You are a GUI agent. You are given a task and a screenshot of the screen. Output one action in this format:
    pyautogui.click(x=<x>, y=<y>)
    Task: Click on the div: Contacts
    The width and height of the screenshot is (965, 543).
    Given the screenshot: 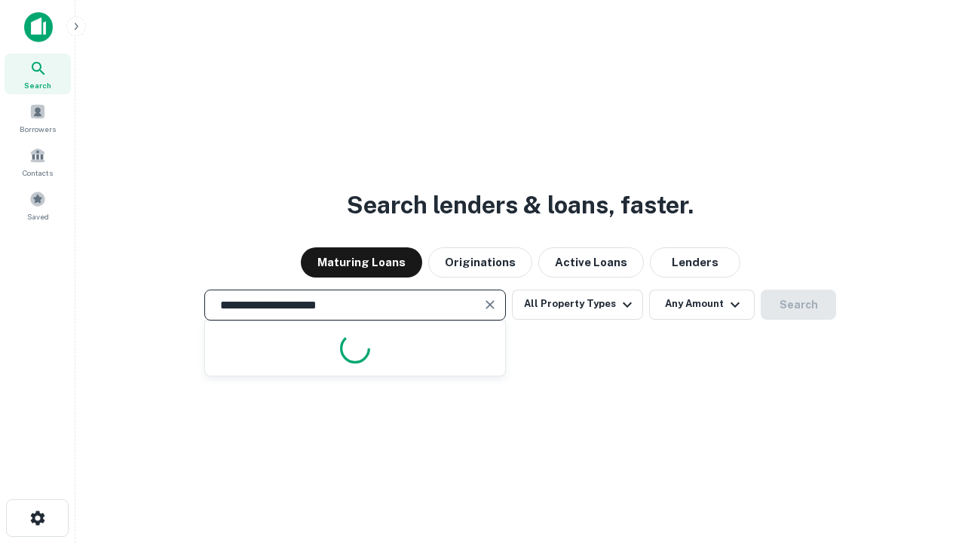 What is the action you would take?
    pyautogui.click(x=38, y=161)
    